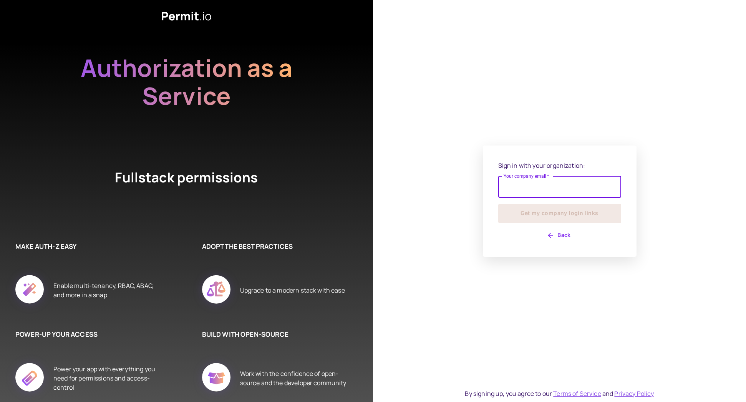 This screenshot has width=746, height=402. Describe the element at coordinates (276, 247) in the screenshot. I see `h6: ADOPT THE BEST PRACTICES` at that location.